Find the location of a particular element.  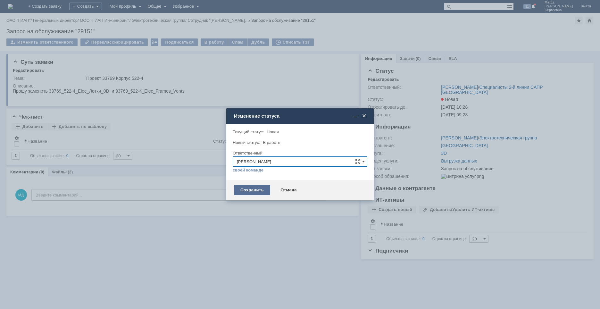

span: Свернуть (Ctrl + M) is located at coordinates (355, 116).